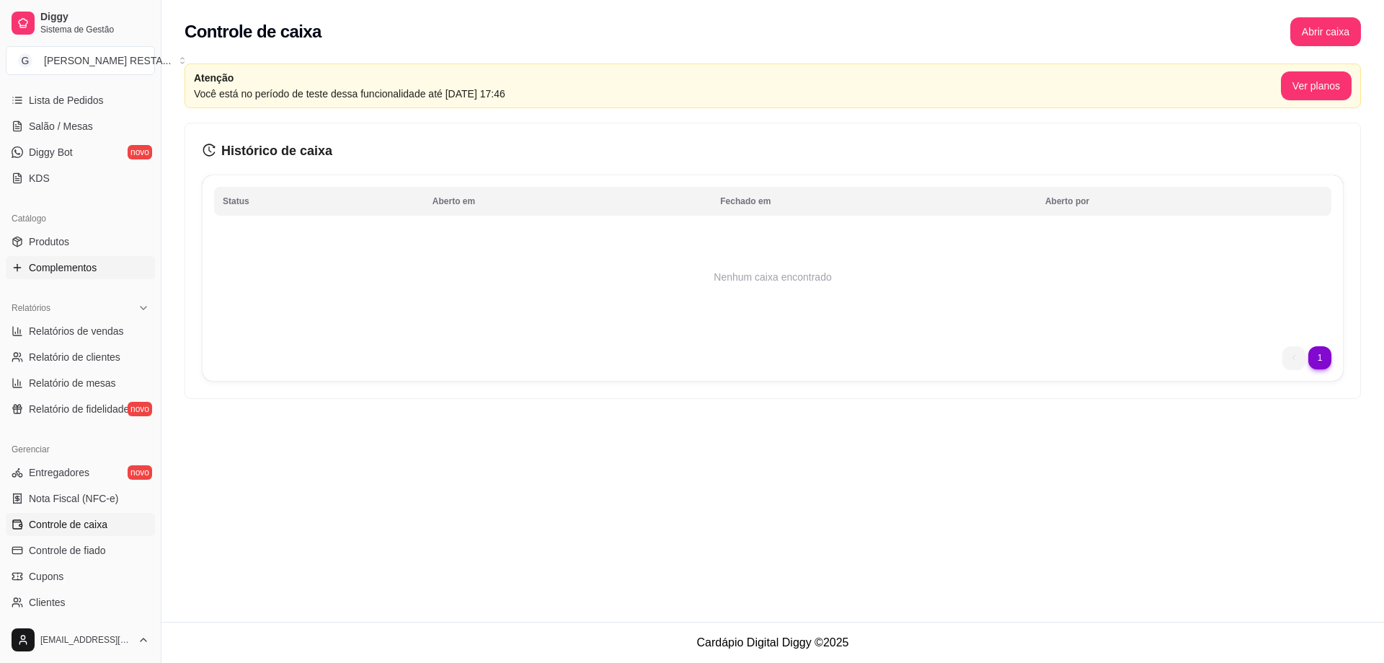 This screenshot has width=1384, height=663. I want to click on a: Lista de Pedidos, so click(80, 100).